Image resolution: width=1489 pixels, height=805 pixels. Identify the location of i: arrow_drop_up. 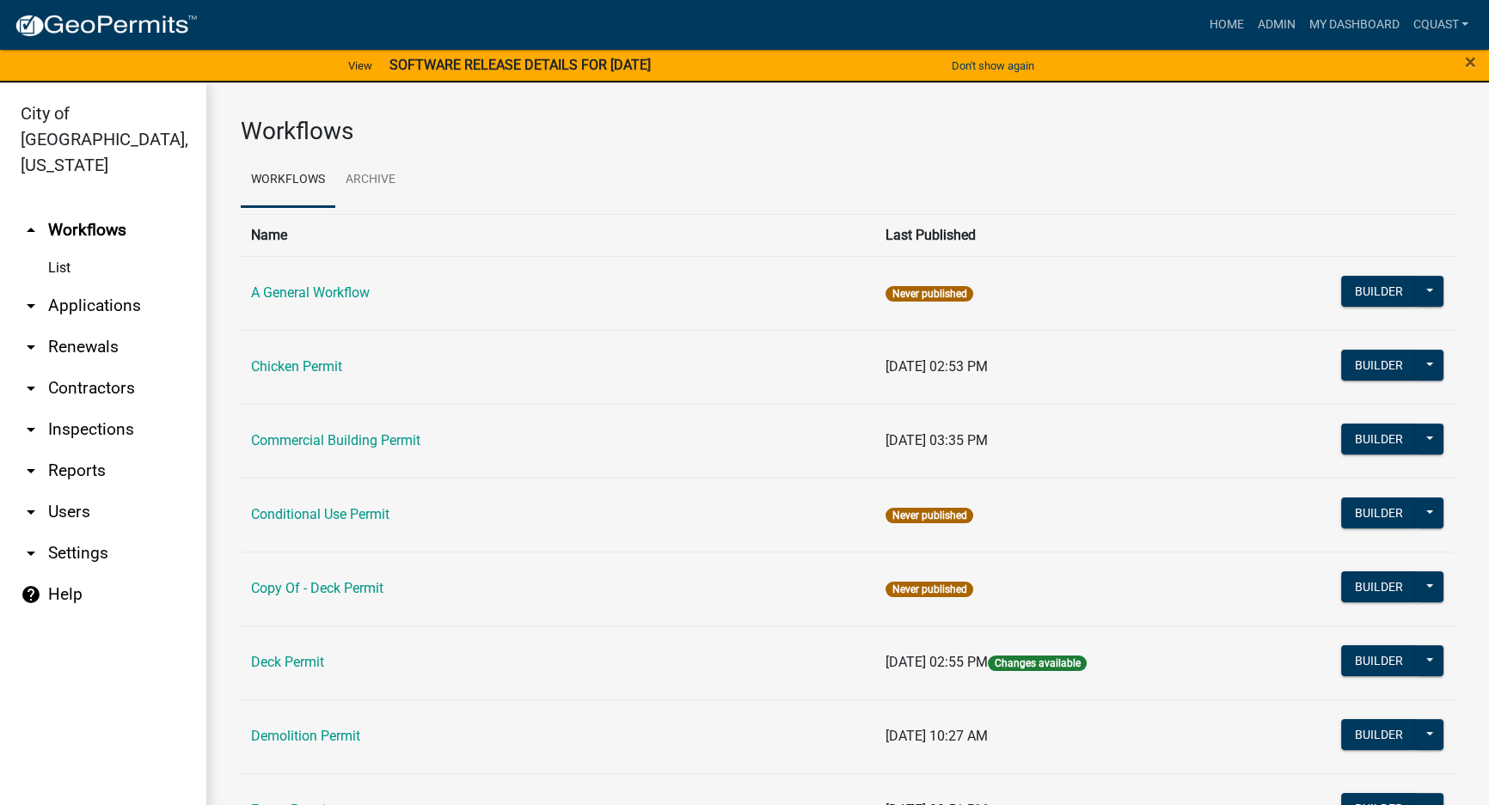
(31, 230).